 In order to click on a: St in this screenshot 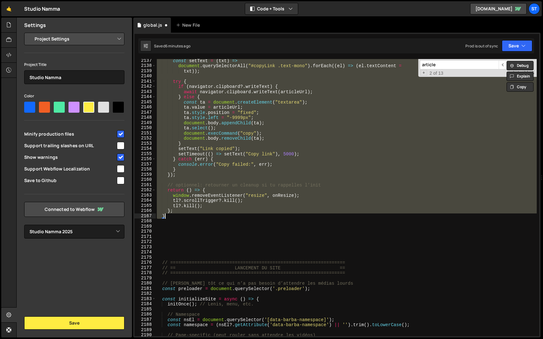, I will do `click(534, 9)`.